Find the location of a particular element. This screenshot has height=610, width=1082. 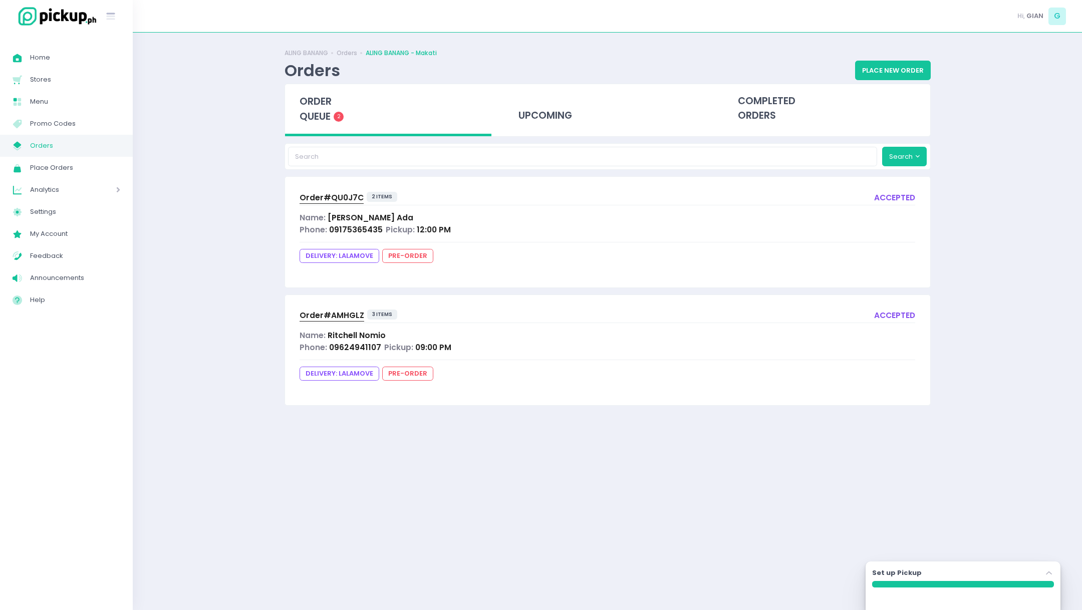

img: logo is located at coordinates (55, 16).